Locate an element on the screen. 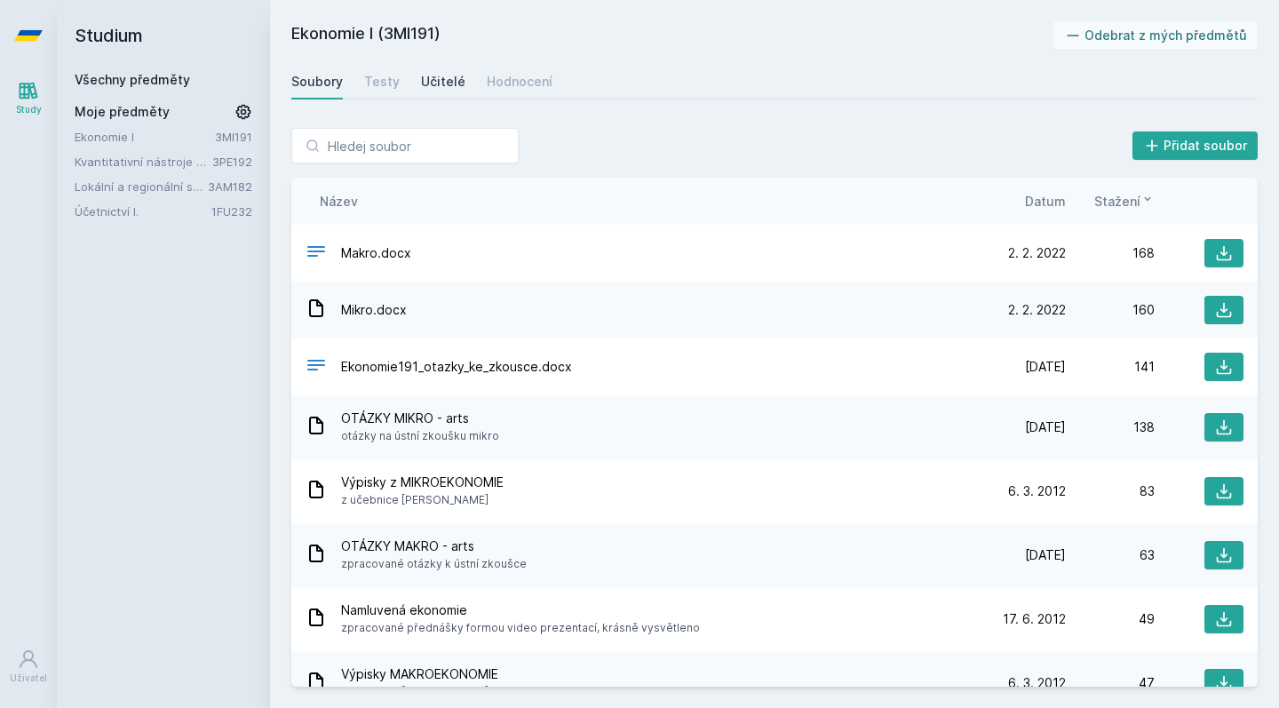 The image size is (1279, 708). a: Hodnocení is located at coordinates (520, 82).